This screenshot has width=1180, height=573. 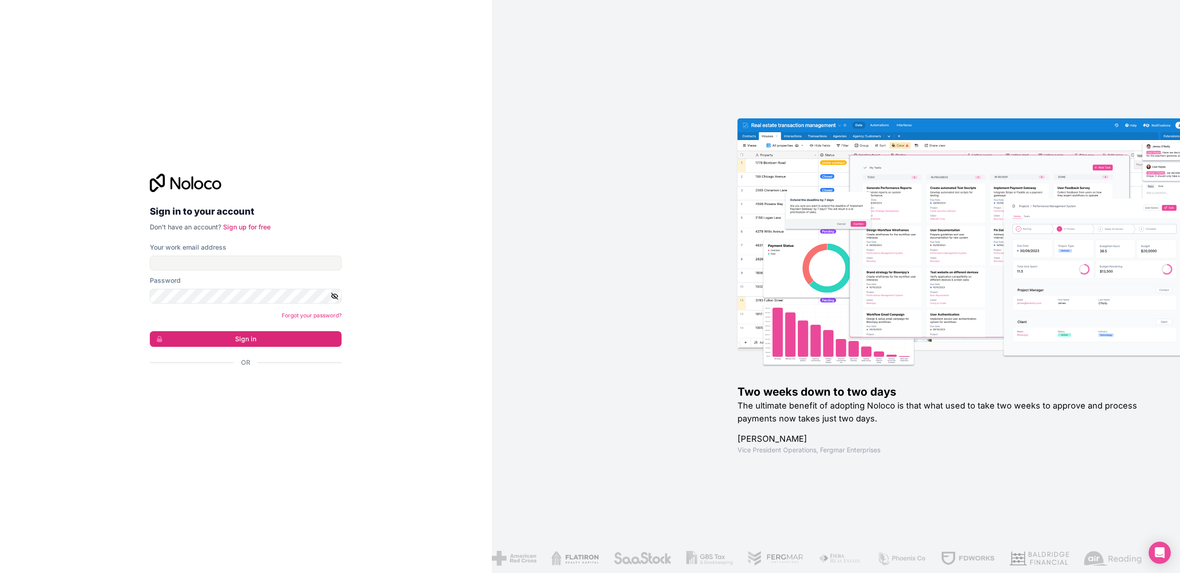 What do you see at coordinates (185, 227) in the screenshot?
I see `span: Don't have an account?` at bounding box center [185, 227].